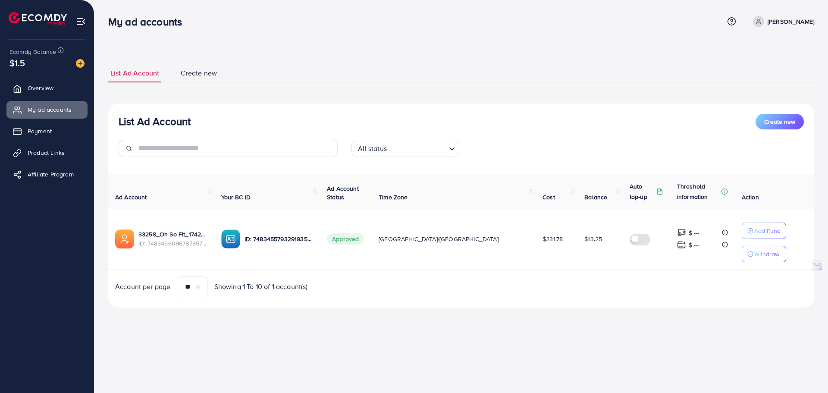 The height and width of the screenshot is (393, 828). I want to click on img: image, so click(80, 63).